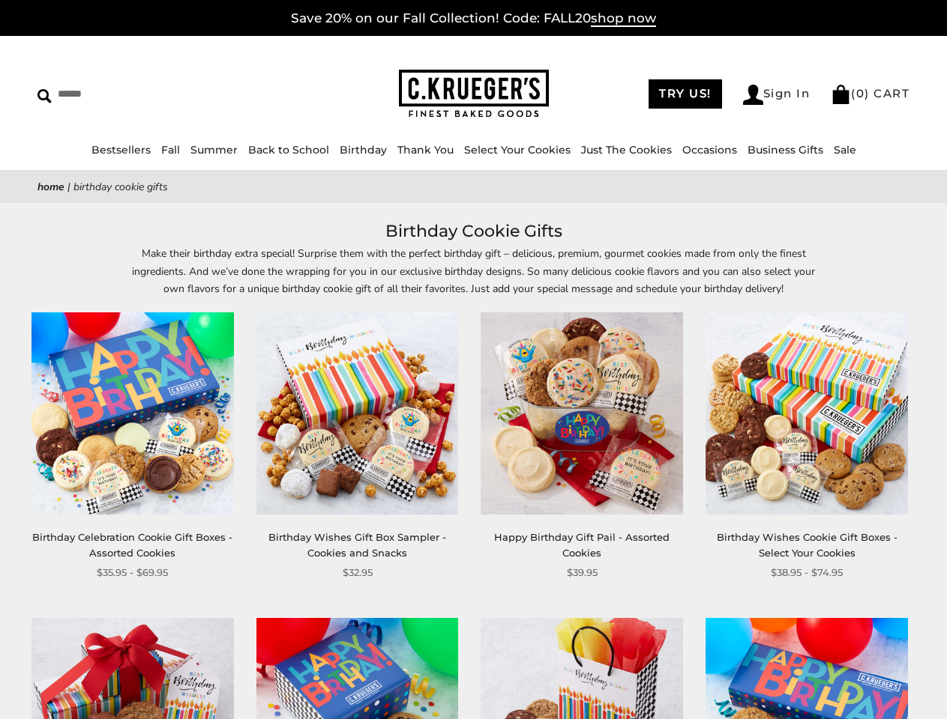 The height and width of the screenshot is (719, 947). What do you see at coordinates (357, 414) in the screenshot?
I see `img: Birthday Wishes Gift Box Sampler - Cookies and Snacks` at bounding box center [357, 414].